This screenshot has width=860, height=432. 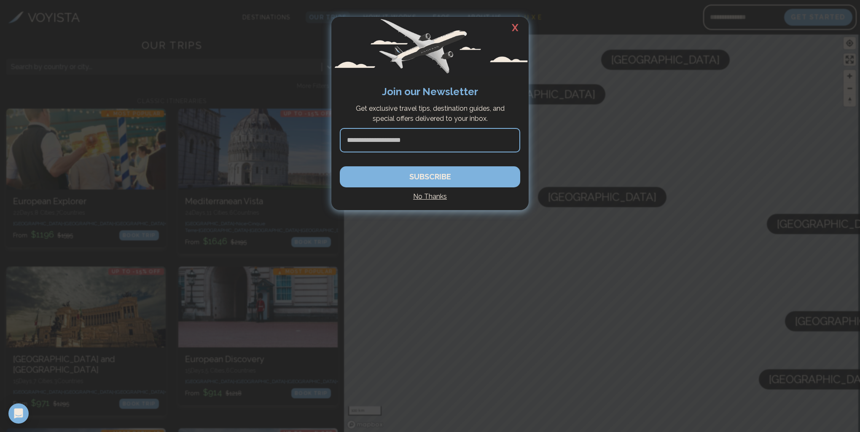 I want to click on img: Avopass plane flying, so click(x=430, y=46).